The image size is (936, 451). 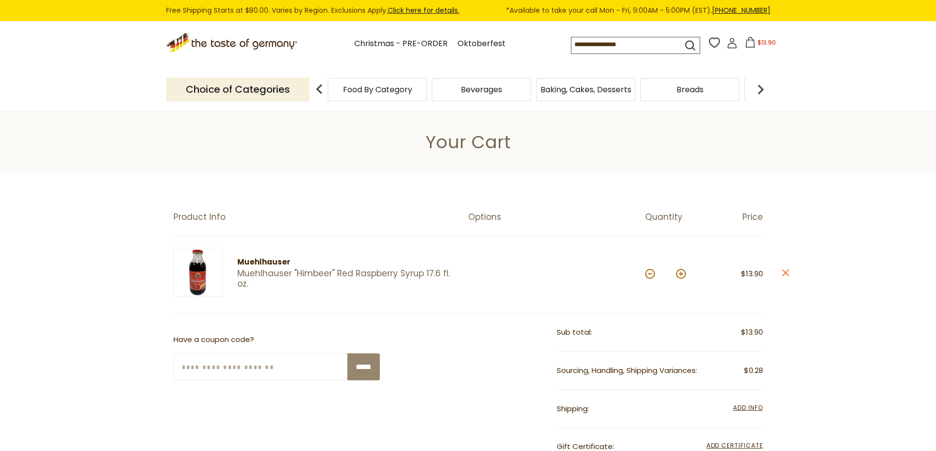 What do you see at coordinates (377, 89) in the screenshot?
I see `a: Food By Category` at bounding box center [377, 89].